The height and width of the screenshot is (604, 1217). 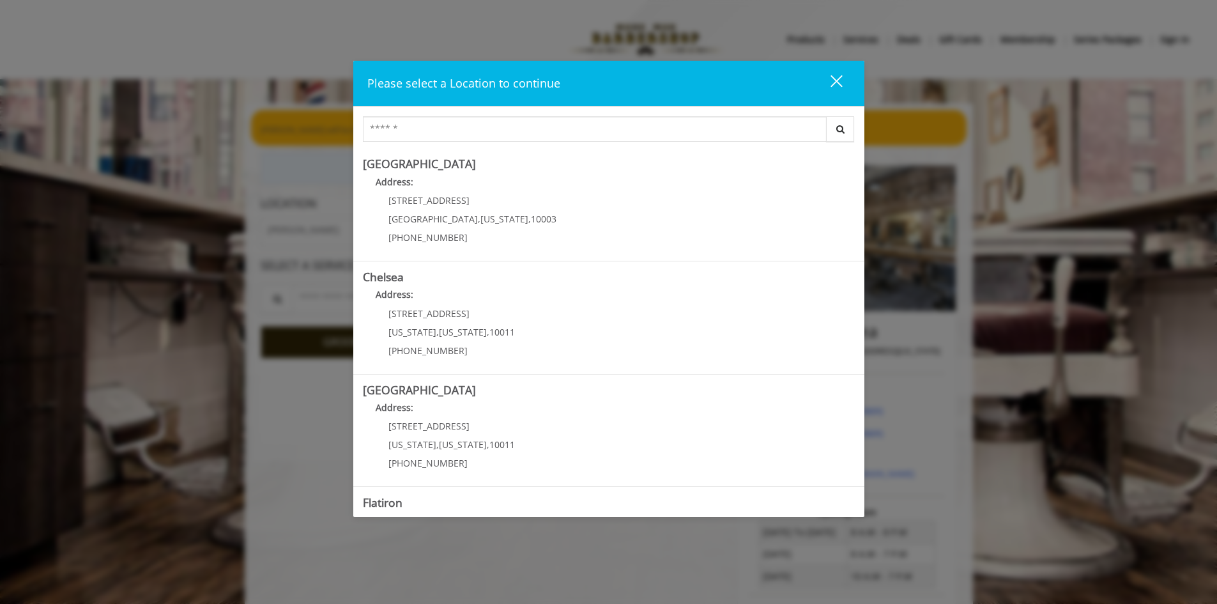 I want to click on span: 10003, so click(x=544, y=218).